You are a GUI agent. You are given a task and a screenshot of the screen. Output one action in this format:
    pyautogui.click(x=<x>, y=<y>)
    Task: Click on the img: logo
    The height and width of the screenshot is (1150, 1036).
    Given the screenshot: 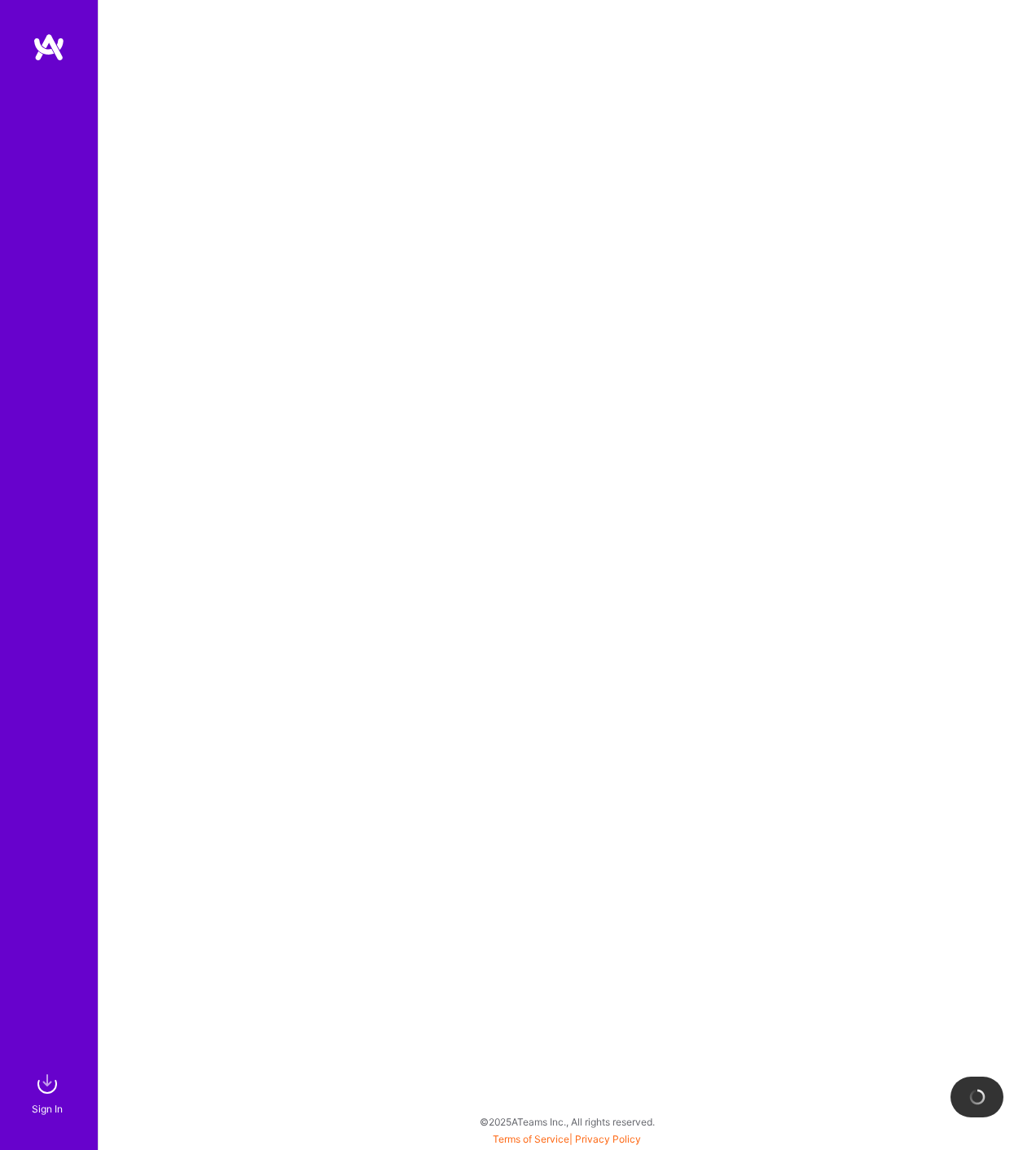 What is the action you would take?
    pyautogui.click(x=49, y=47)
    